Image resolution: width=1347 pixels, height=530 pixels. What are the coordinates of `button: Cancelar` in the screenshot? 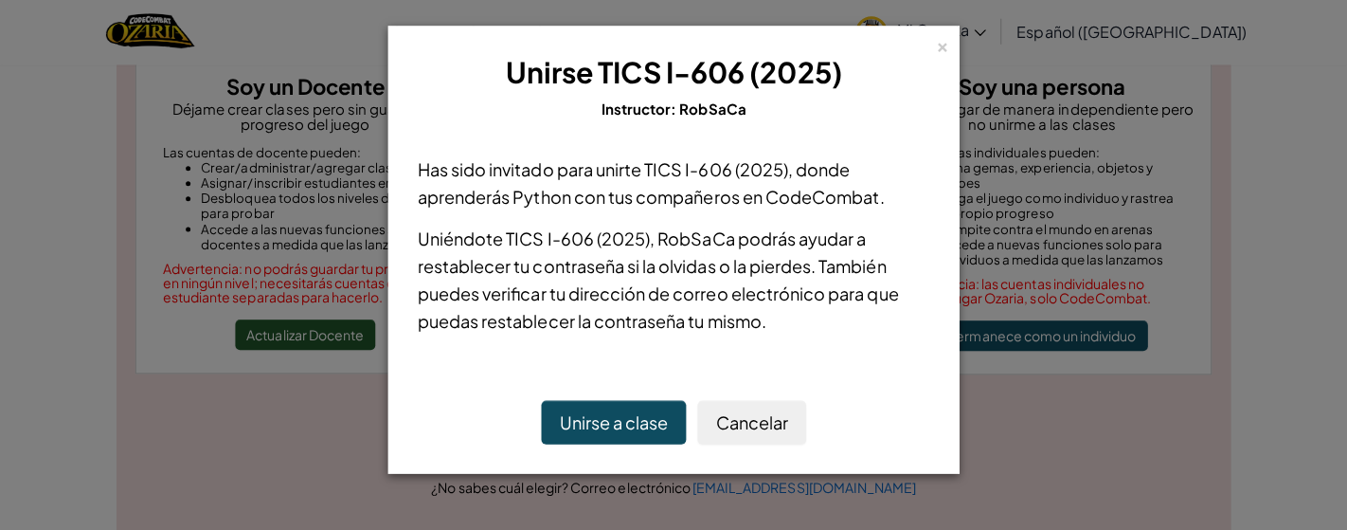 It's located at (751, 423).